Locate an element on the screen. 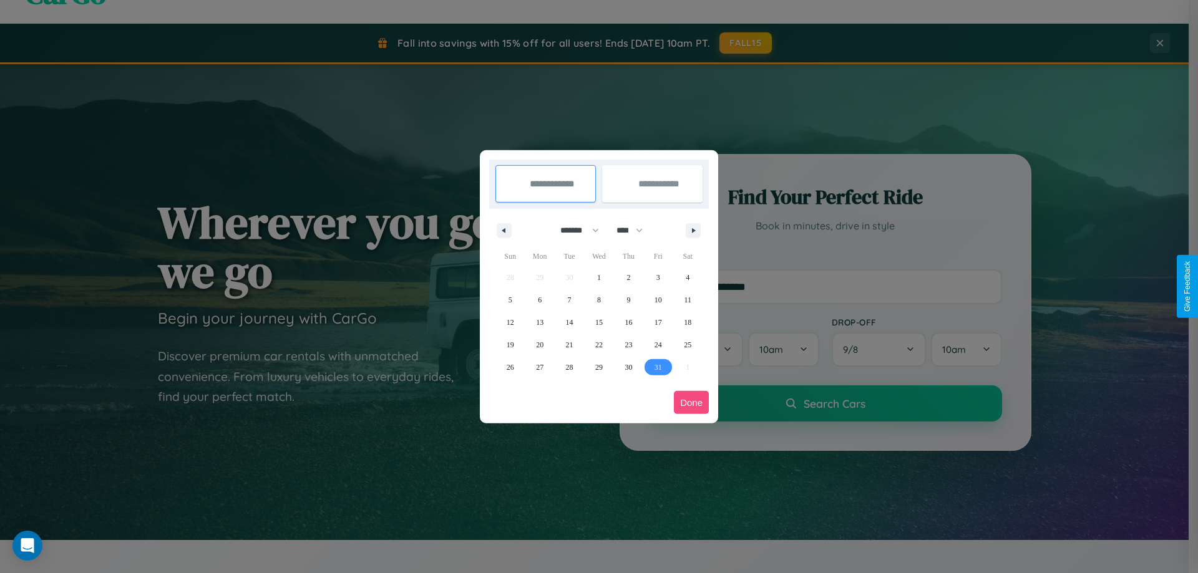  span: 5 is located at coordinates (510, 300).